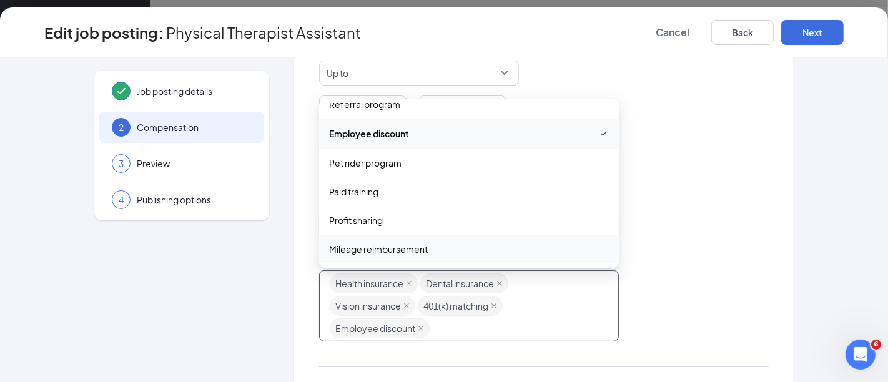 The image size is (888, 382). I want to click on span: Referral program, so click(365, 104).